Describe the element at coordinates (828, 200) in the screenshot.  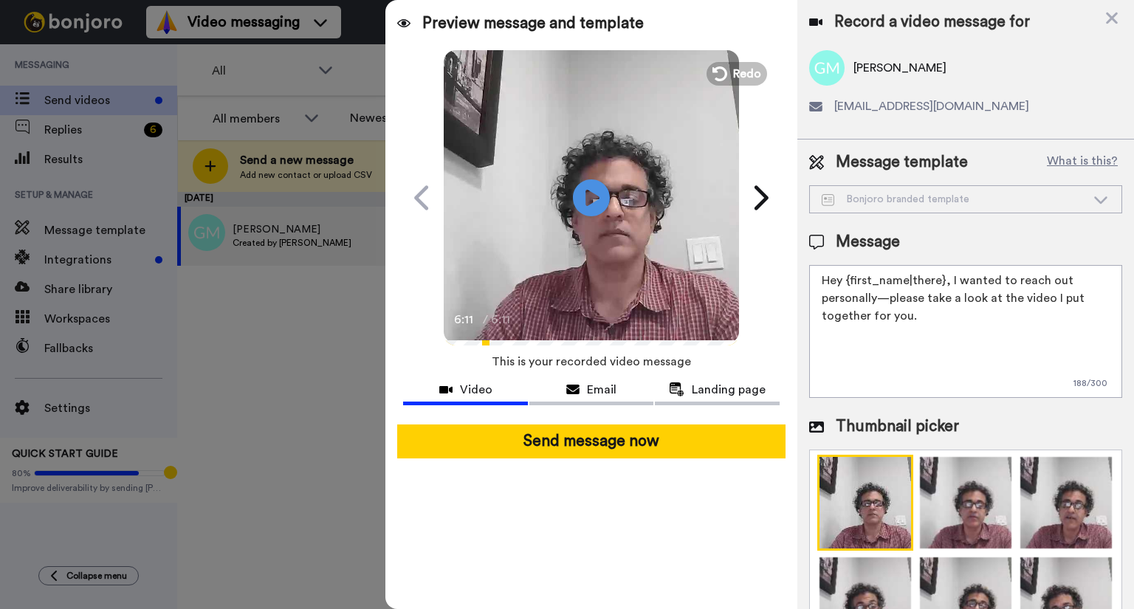
I see `img: Message-temps.svg` at that location.